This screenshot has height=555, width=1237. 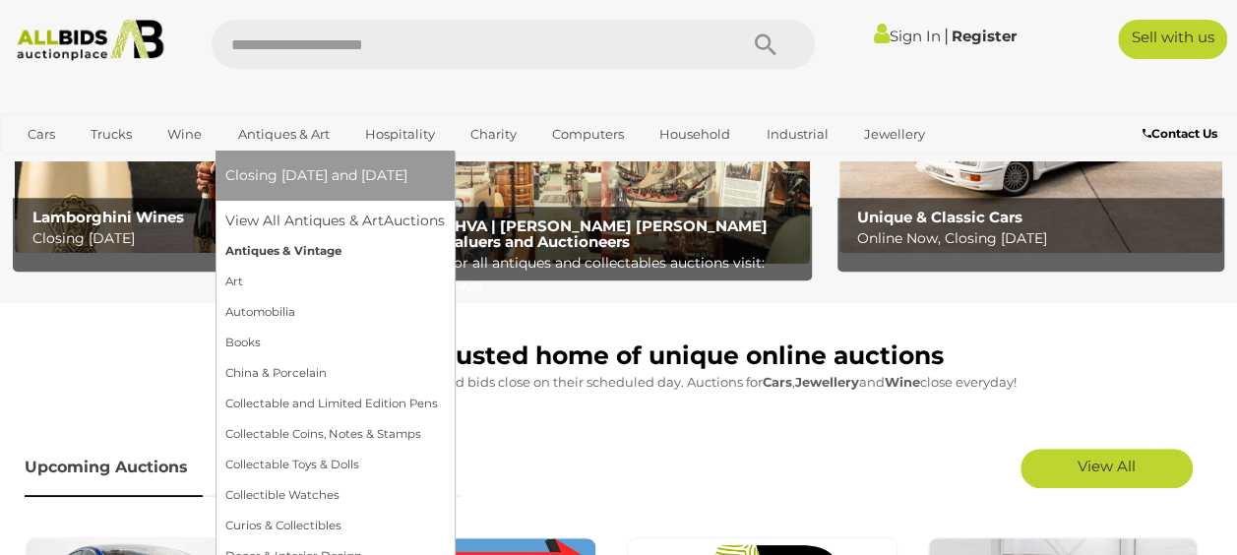 What do you see at coordinates (618, 187) in the screenshot?
I see `img: EHVA | Evans Hastings Valuers and Auctioneers` at bounding box center [618, 187].